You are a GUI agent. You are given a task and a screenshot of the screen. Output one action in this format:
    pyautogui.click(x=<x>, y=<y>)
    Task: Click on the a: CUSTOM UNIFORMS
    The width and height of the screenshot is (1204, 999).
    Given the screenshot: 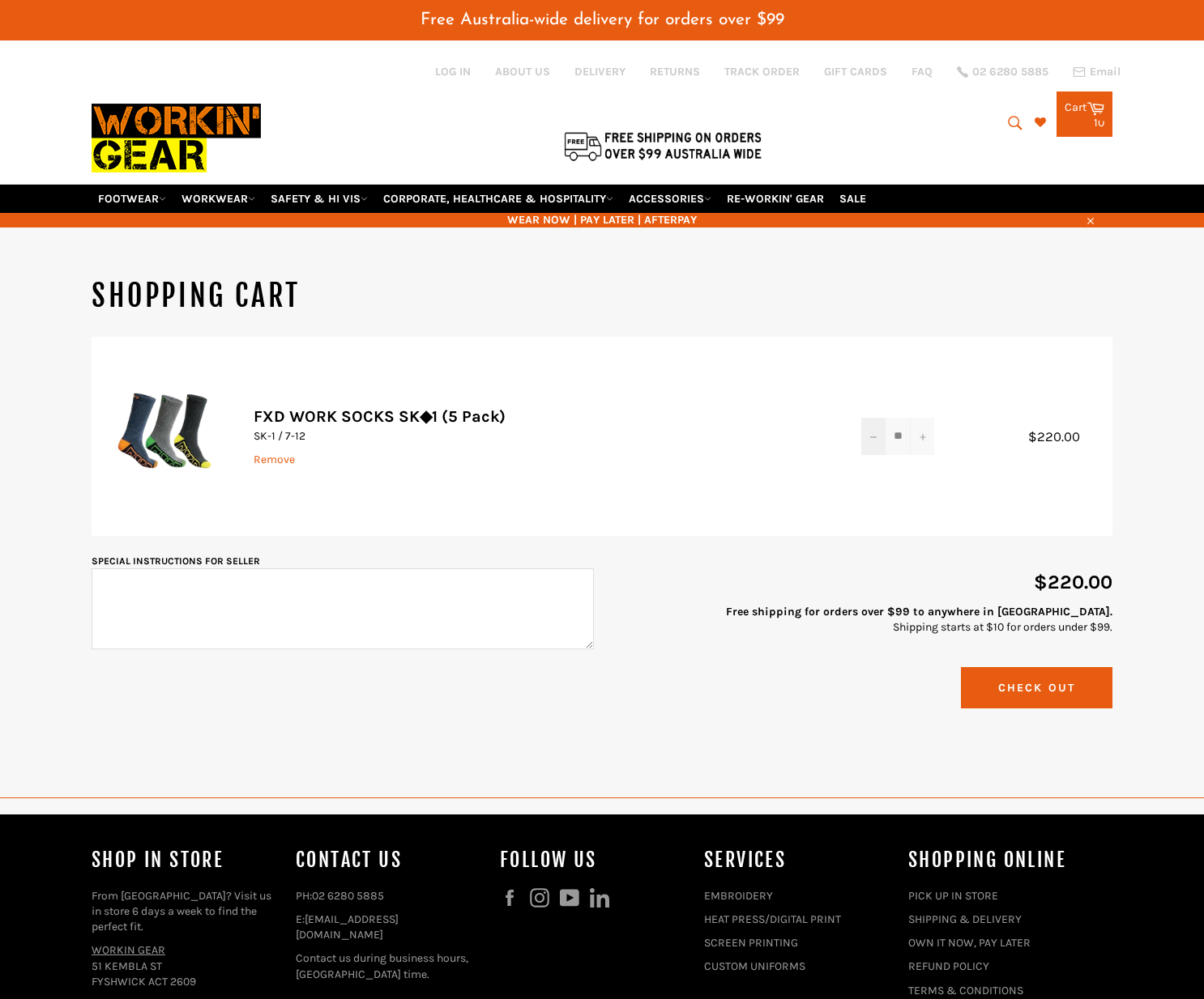 What is the action you would take?
    pyautogui.click(x=754, y=967)
    